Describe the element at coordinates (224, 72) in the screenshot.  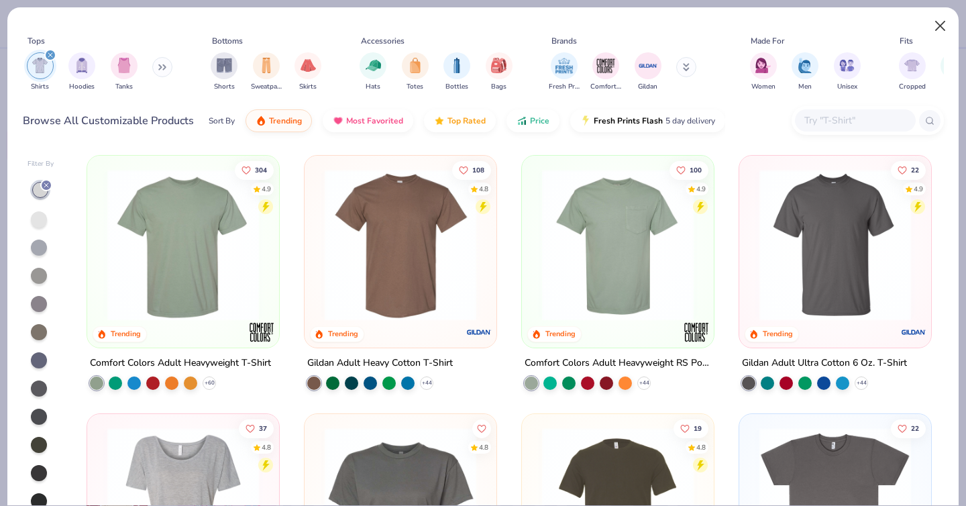
I see `div: filter for Shorts` at that location.